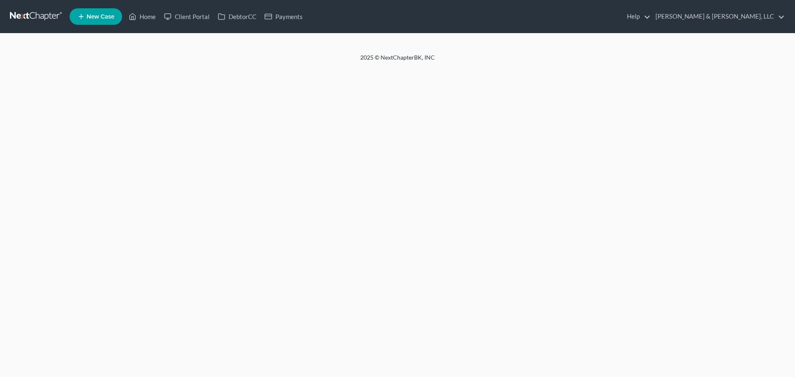  What do you see at coordinates (96, 17) in the screenshot?
I see `new-legal-case-button: New Case` at bounding box center [96, 17].